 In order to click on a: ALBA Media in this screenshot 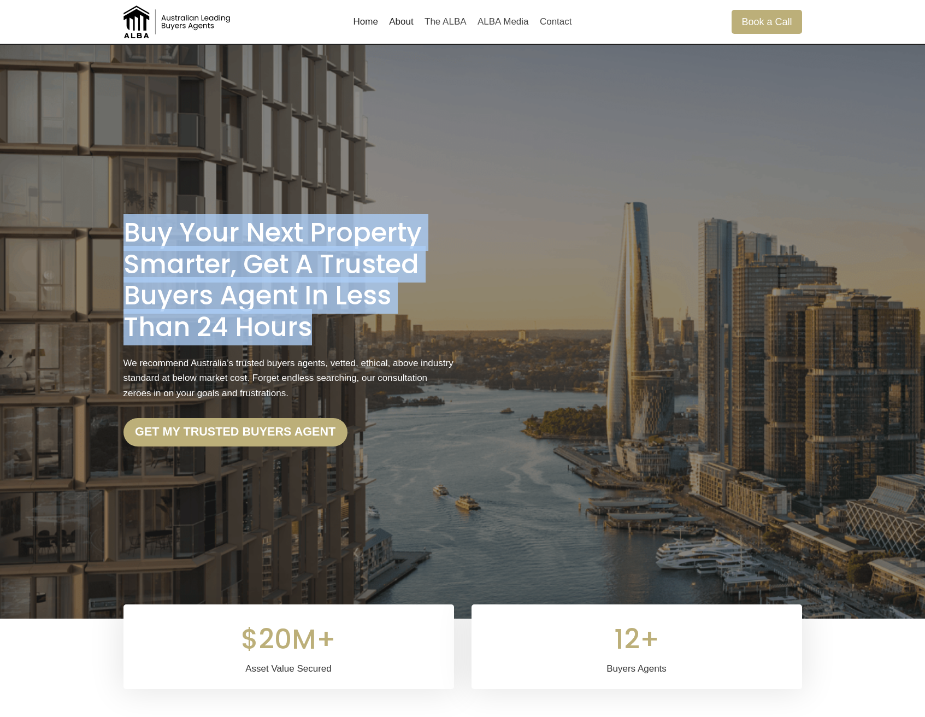, I will do `click(503, 22)`.